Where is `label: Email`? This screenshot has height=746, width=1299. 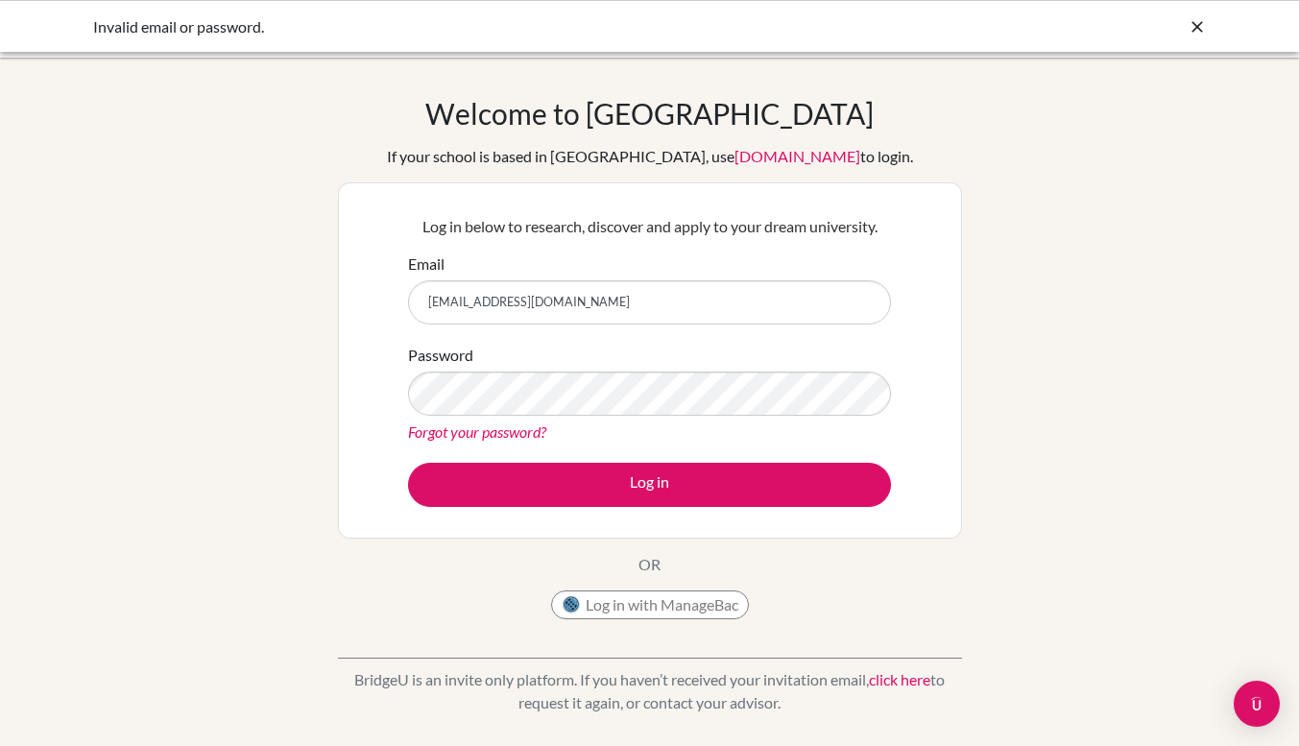 label: Email is located at coordinates (426, 264).